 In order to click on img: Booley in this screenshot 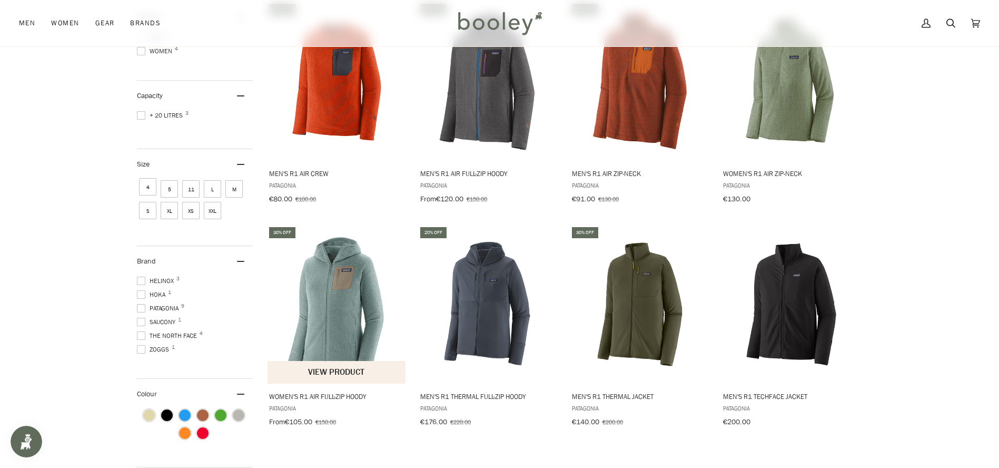, I will do `click(499, 23)`.